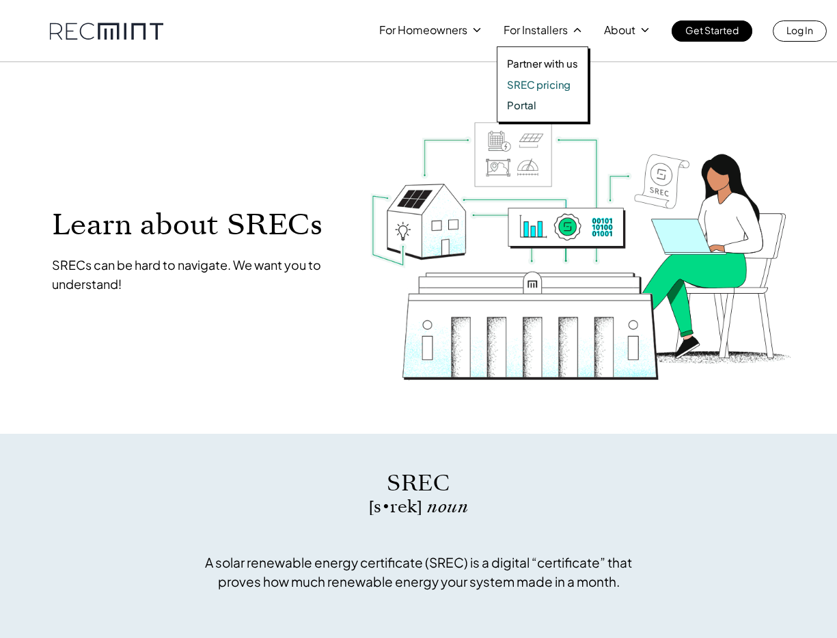  Describe the element at coordinates (543, 64) in the screenshot. I see `p: Partner with us` at that location.